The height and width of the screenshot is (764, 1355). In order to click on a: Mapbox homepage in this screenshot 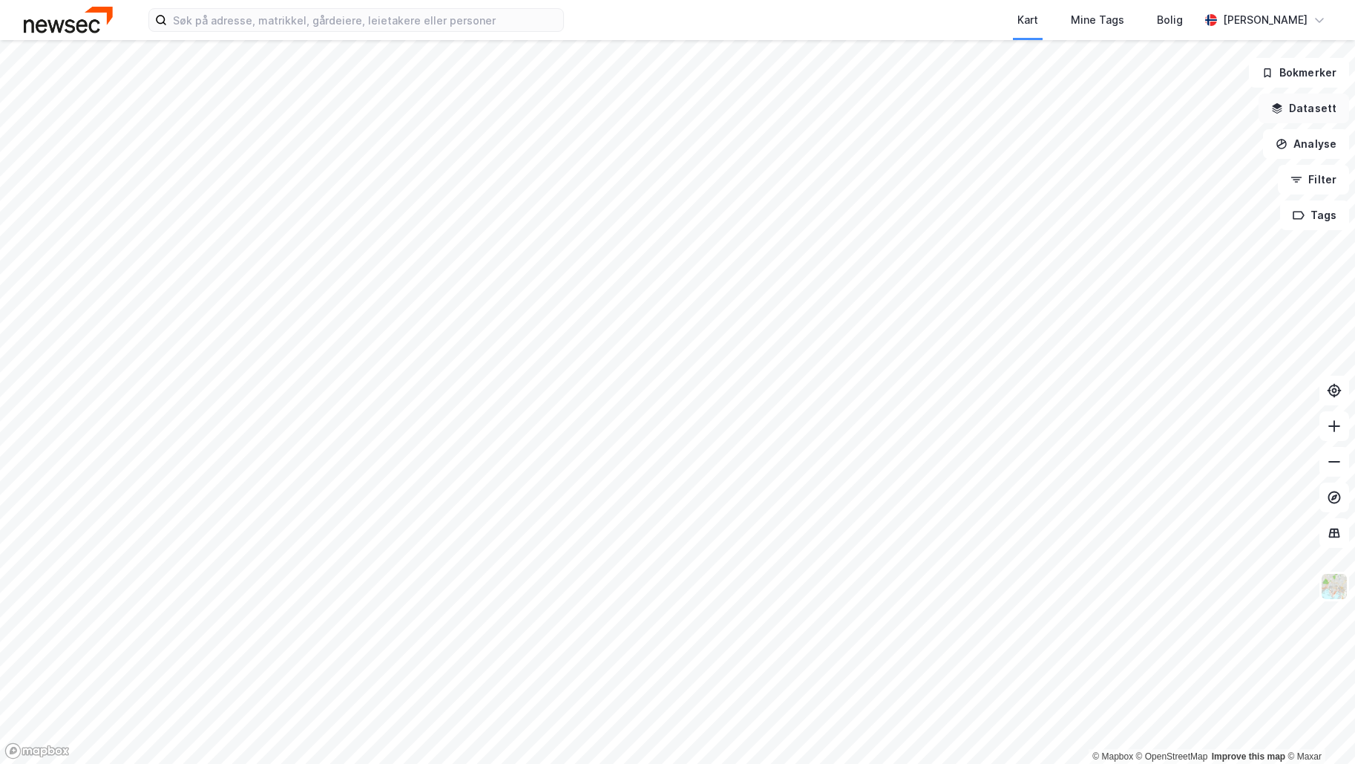, I will do `click(37, 750)`.